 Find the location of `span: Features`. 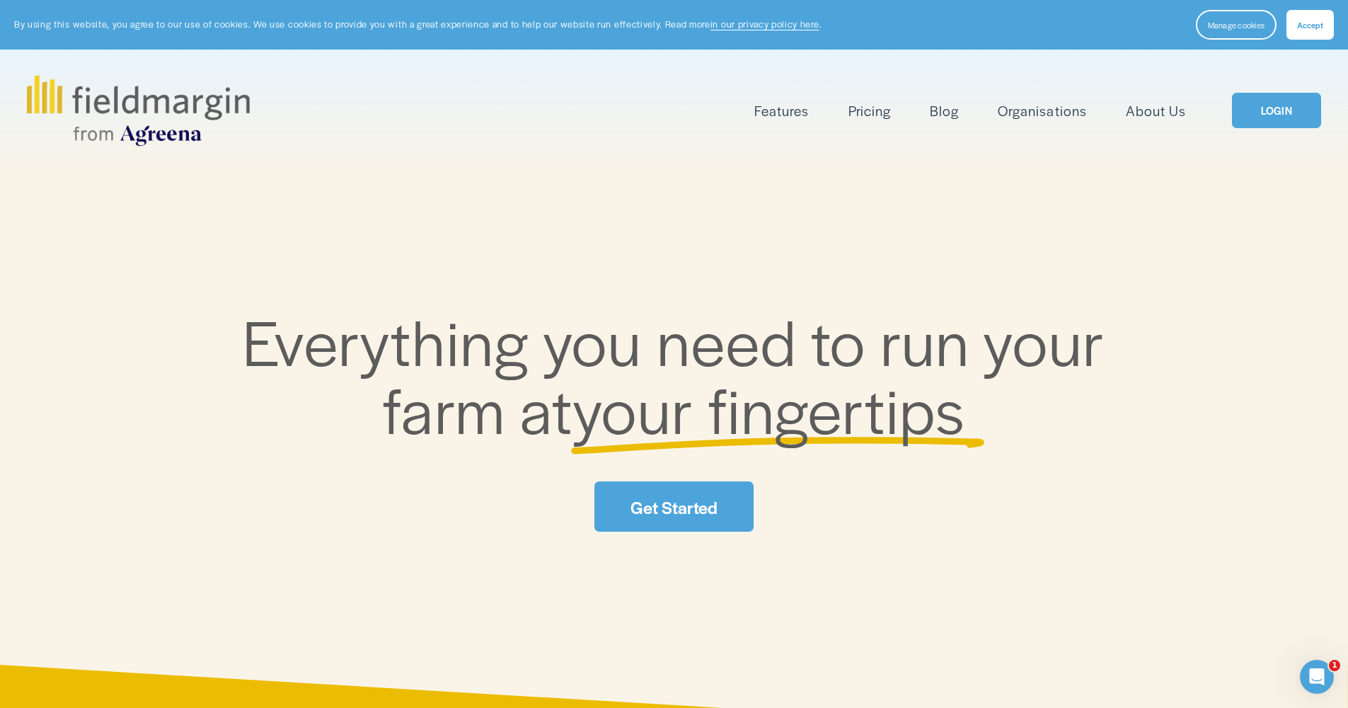

span: Features is located at coordinates (781, 110).